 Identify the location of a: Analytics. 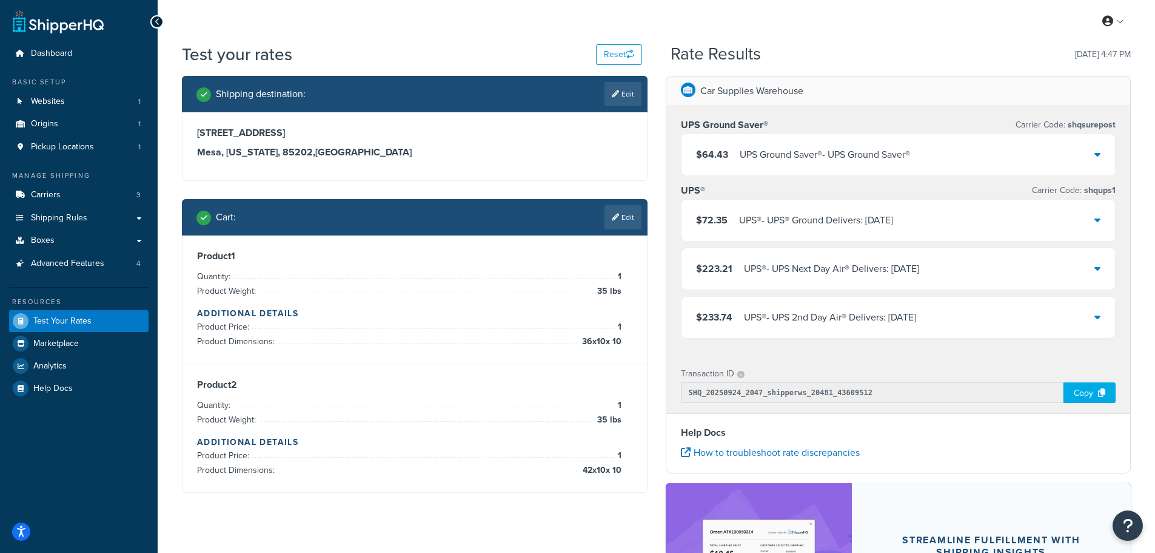
(79, 366).